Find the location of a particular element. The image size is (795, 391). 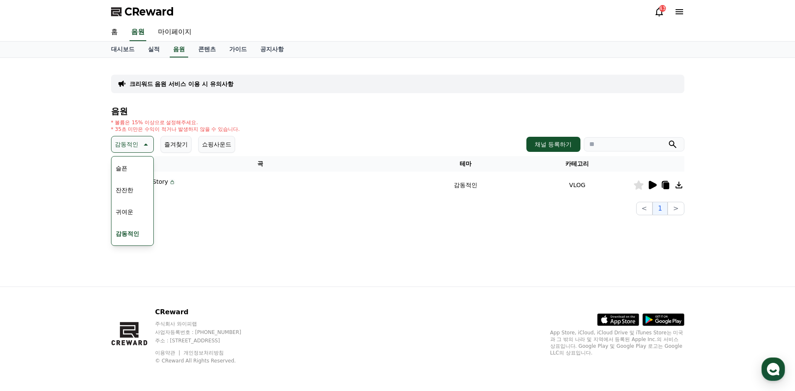

h4: 음원 is located at coordinates (398, 111).